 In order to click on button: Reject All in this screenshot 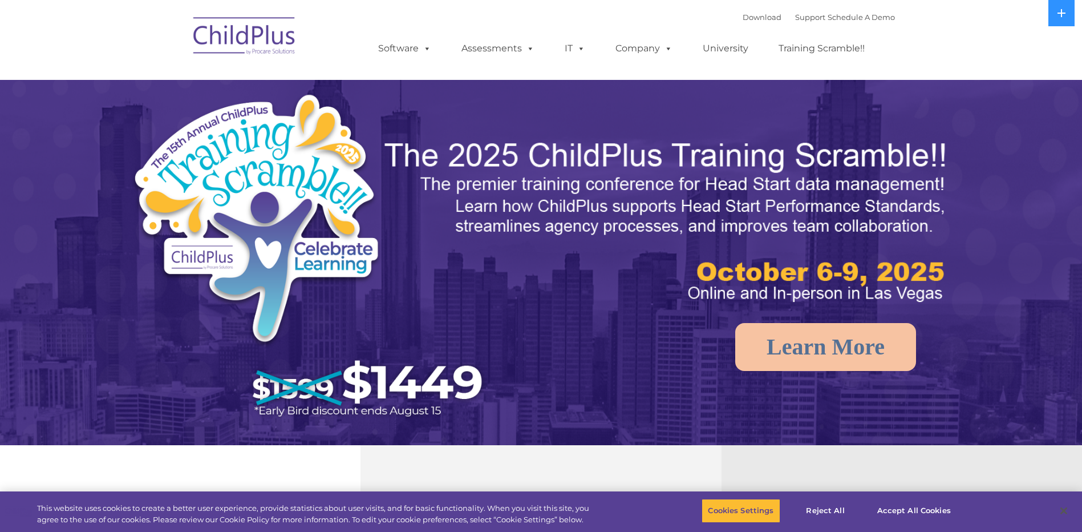, I will do `click(826, 511)`.